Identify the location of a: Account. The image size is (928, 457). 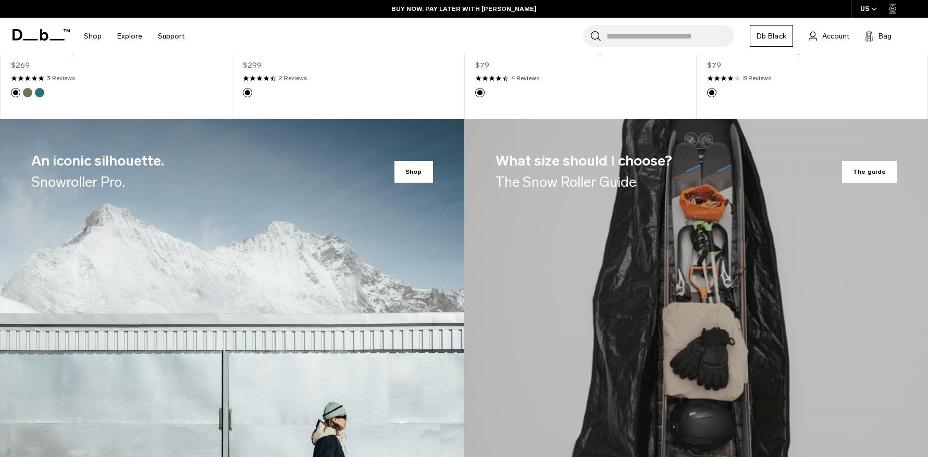
(829, 36).